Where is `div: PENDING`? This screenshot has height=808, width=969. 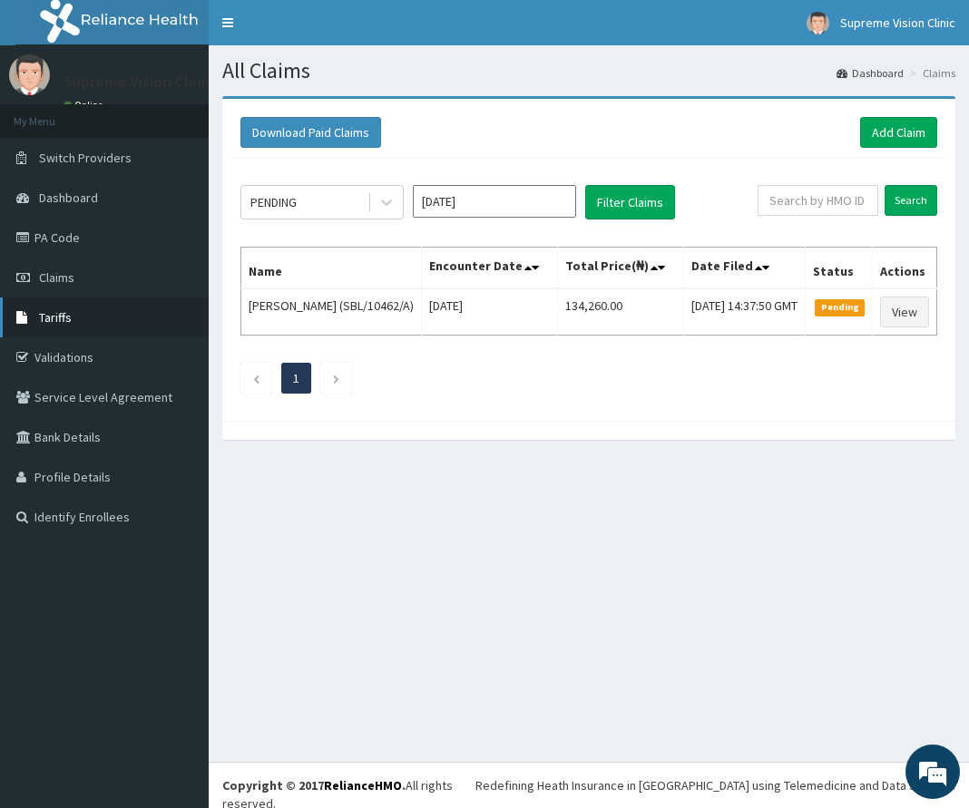 div: PENDING is located at coordinates (273, 202).